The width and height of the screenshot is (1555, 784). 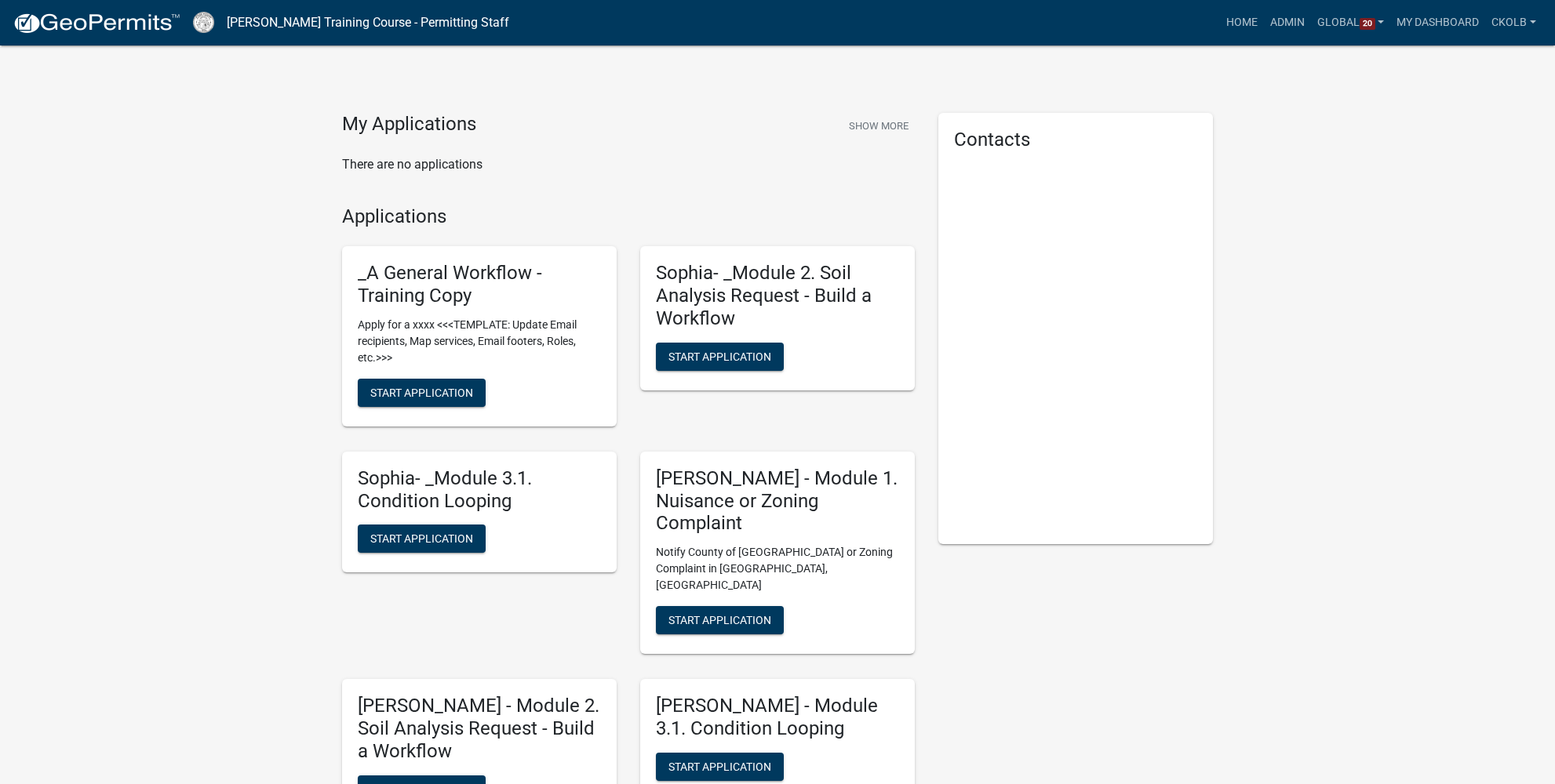 What do you see at coordinates (1351, 23) in the screenshot?
I see `a: Global20` at bounding box center [1351, 23].